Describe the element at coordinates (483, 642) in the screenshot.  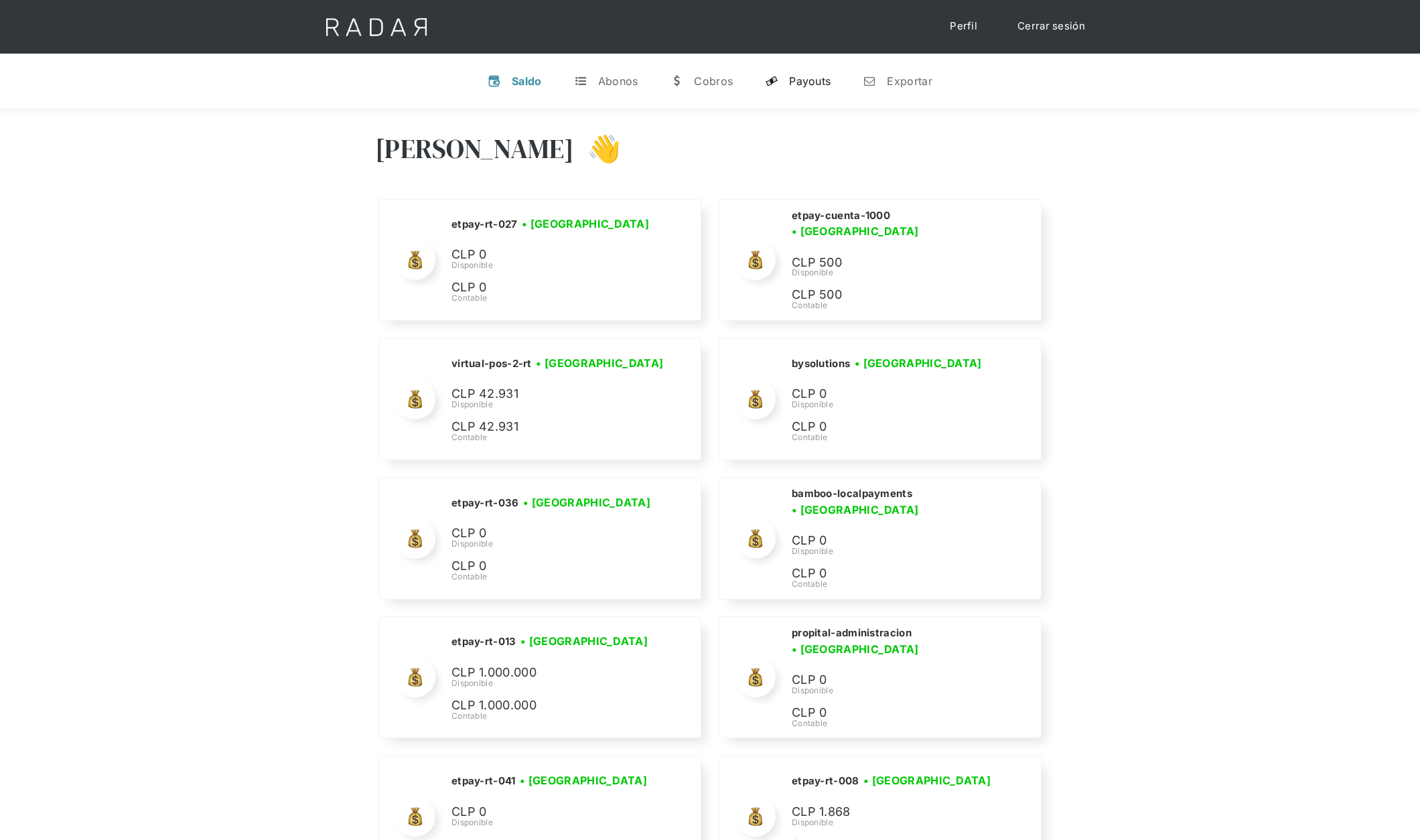
I see `h2: etpay-rt-013` at that location.